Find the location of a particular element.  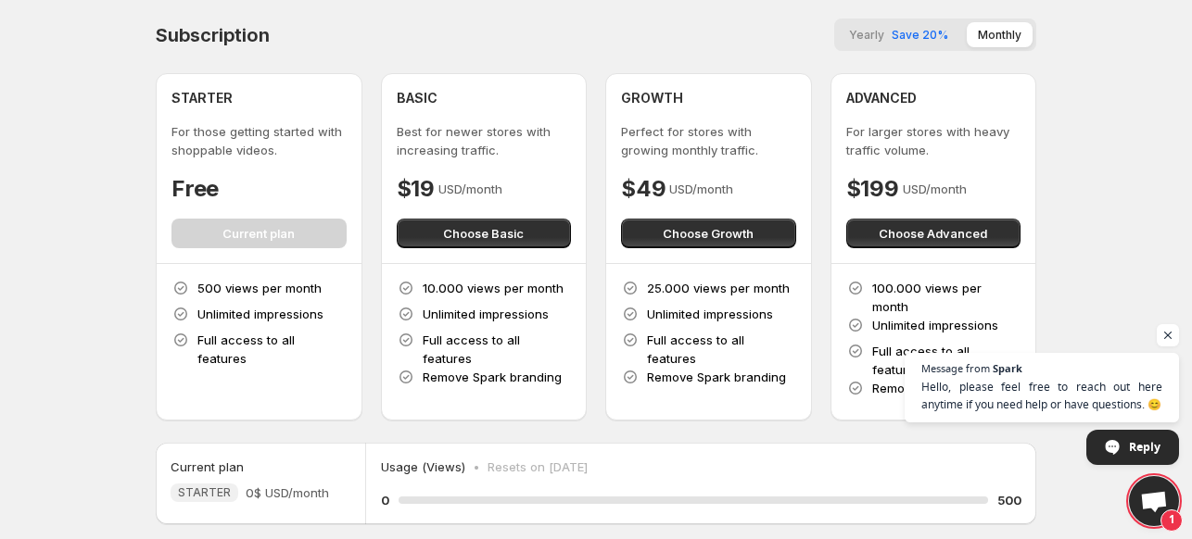

p: For larger stores with heavy traffic volume. is located at coordinates (933, 141).